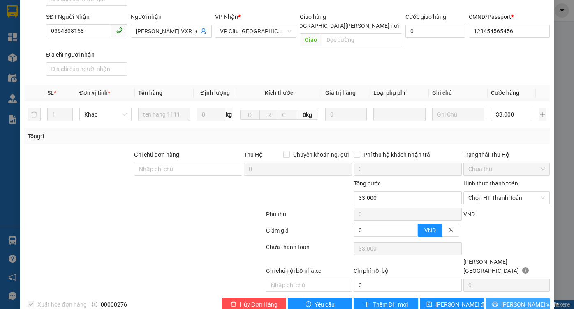 The height and width of the screenshot is (309, 574). What do you see at coordinates (226, 17) in the screenshot?
I see `span: VP Nhận` at bounding box center [226, 17].